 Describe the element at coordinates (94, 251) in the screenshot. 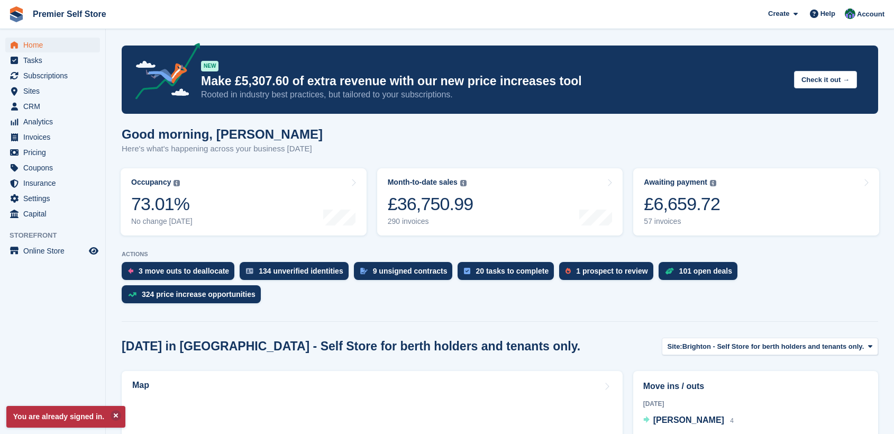

I see `a: Preview store` at that location.